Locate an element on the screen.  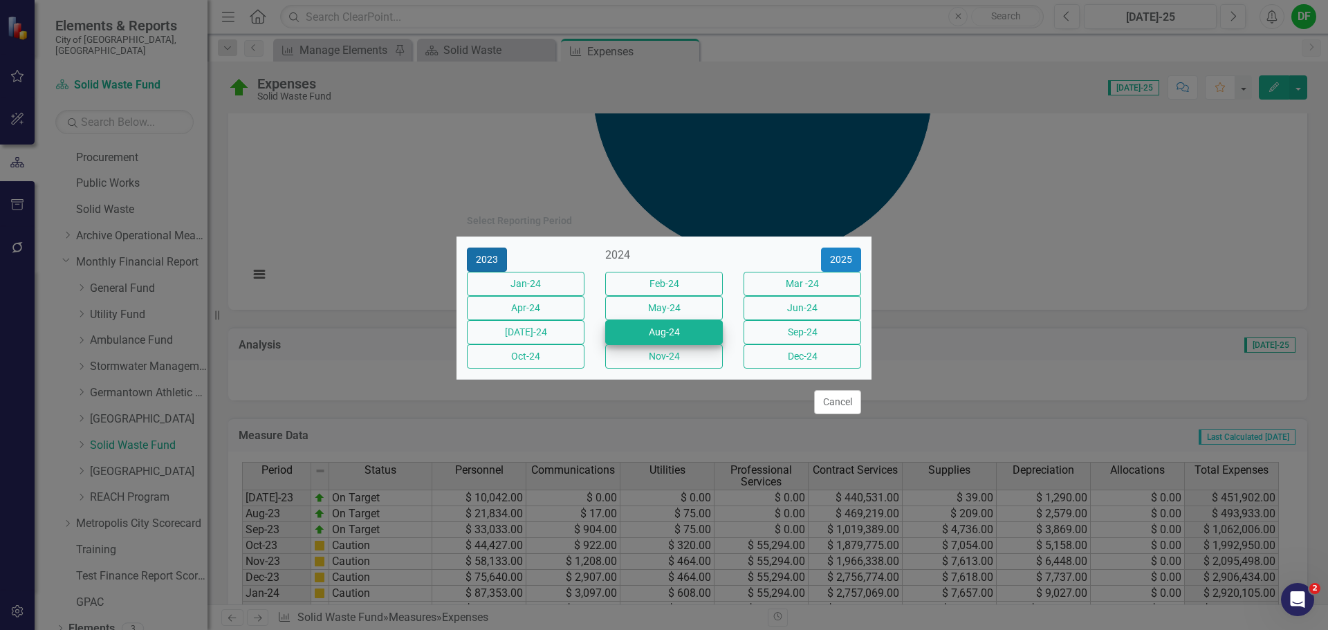
button: Nov-24 is located at coordinates (664, 356).